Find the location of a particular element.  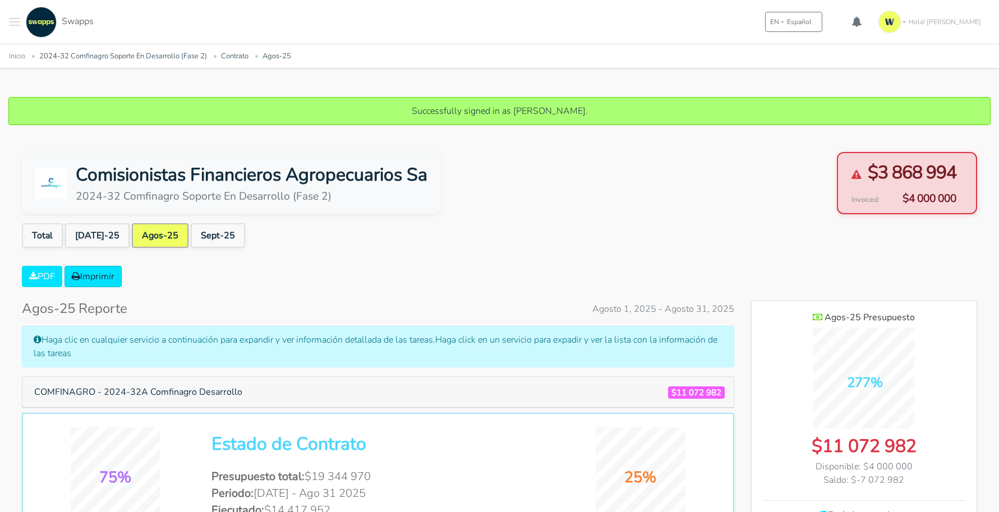

div: Disponible: $4 000 000 is located at coordinates (864, 467).